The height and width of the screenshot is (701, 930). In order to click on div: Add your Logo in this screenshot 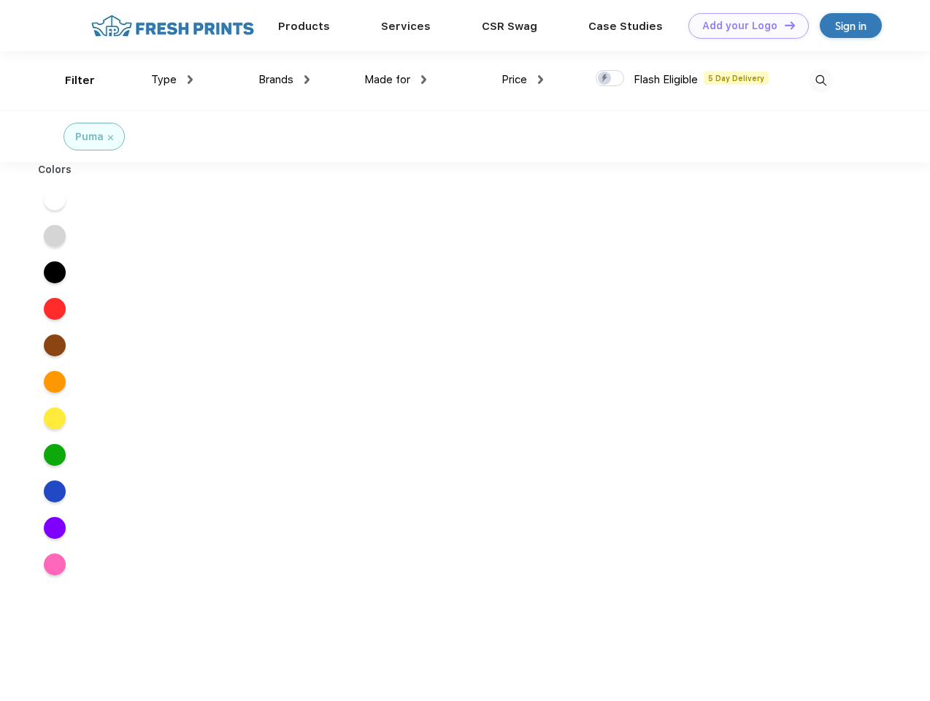, I will do `click(740, 26)`.